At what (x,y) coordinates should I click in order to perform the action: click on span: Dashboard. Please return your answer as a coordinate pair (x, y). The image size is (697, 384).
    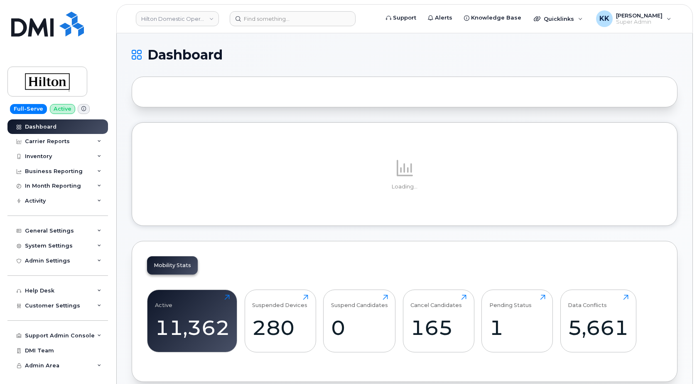
    Looking at the image, I should click on (185, 55).